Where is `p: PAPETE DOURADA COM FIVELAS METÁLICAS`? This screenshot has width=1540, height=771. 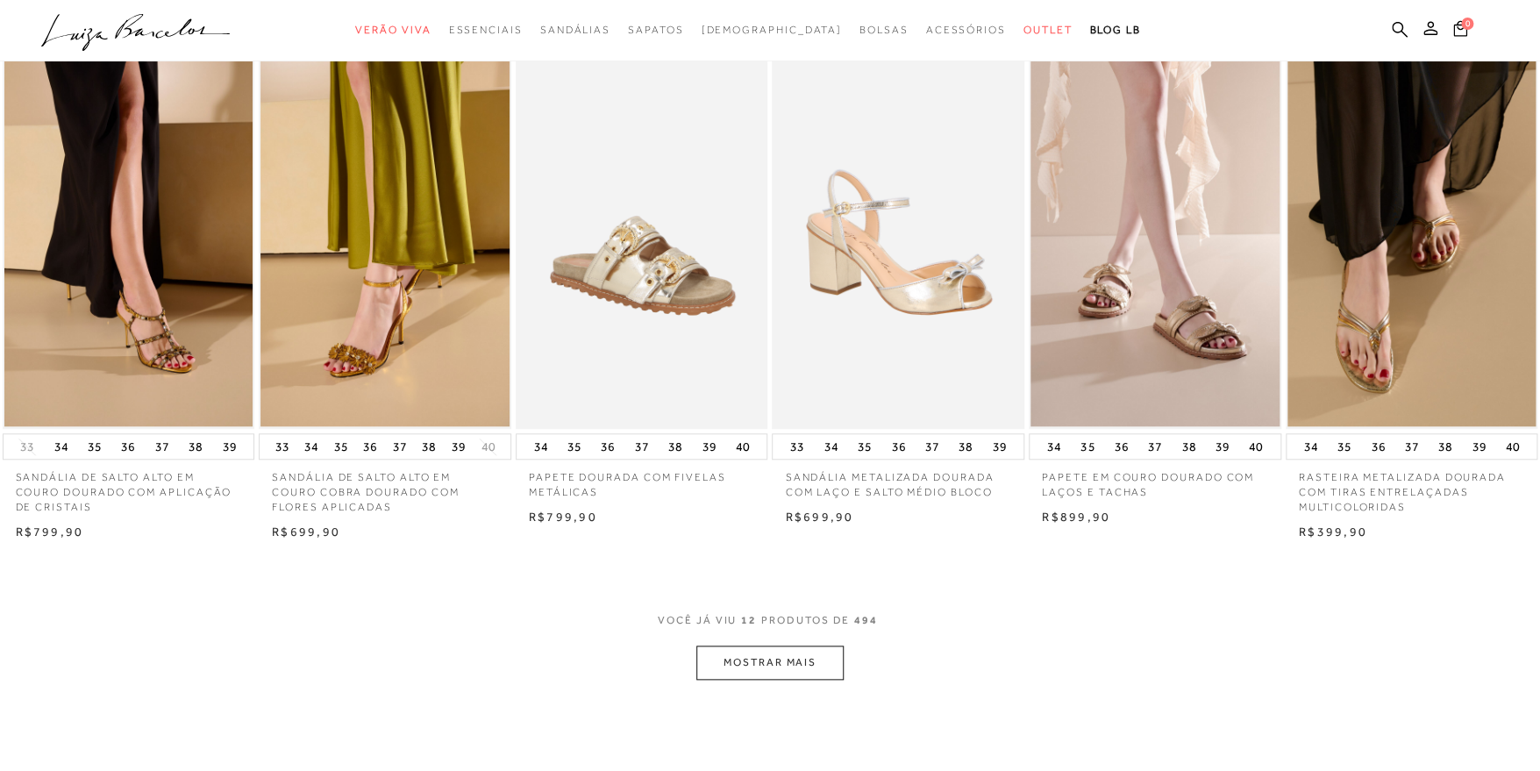 p: PAPETE DOURADA COM FIVELAS METÁLICAS is located at coordinates (642, 480).